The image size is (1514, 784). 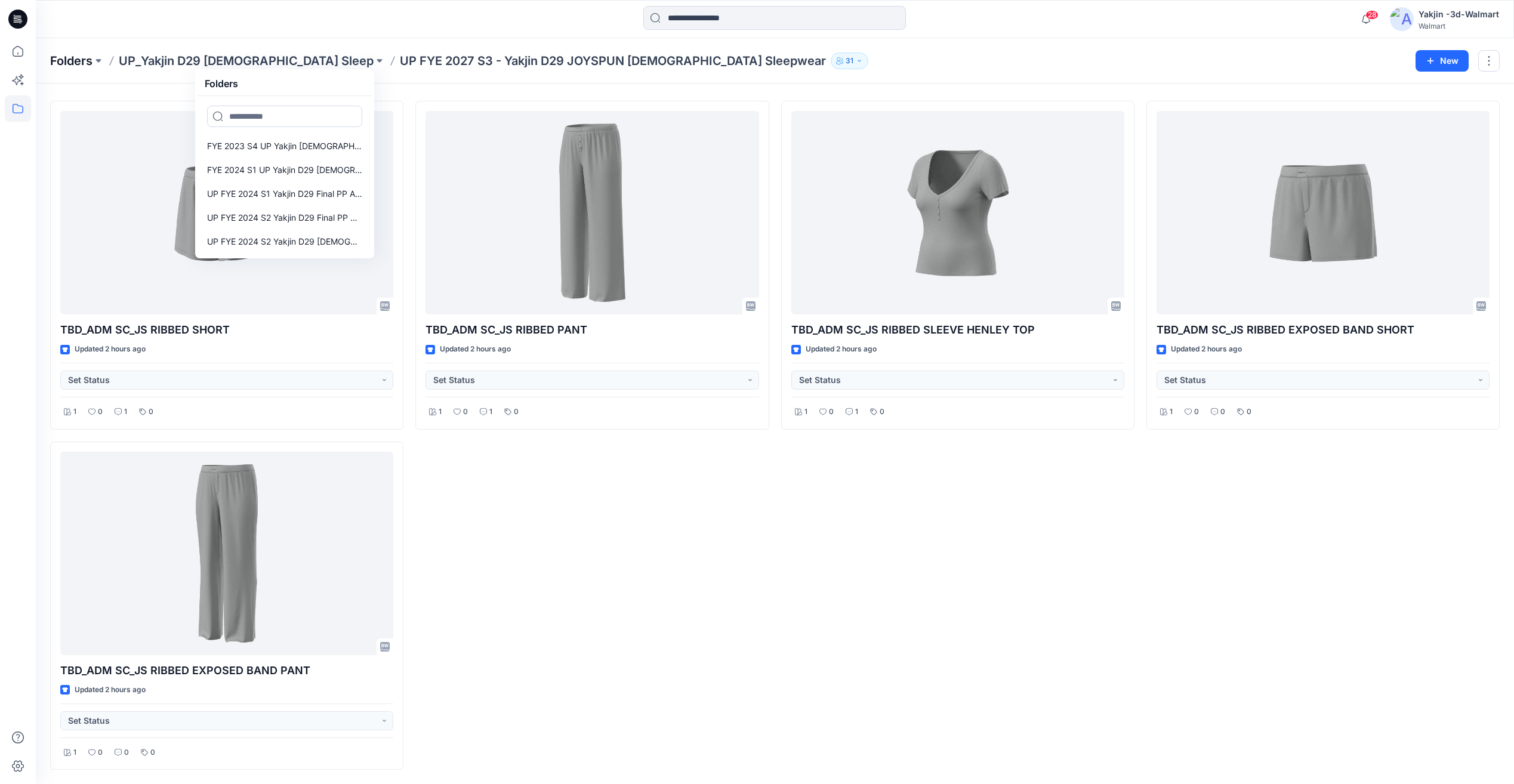 What do you see at coordinates (958, 213) in the screenshot?
I see `a: TBD_ADM SC_JS RIBBED SLEEVE HENLEY TOP` at bounding box center [958, 213].